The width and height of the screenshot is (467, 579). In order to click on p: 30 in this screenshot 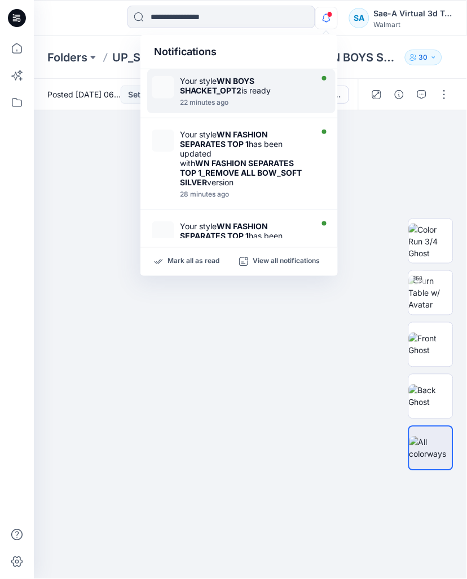, I will do `click(423, 57)`.